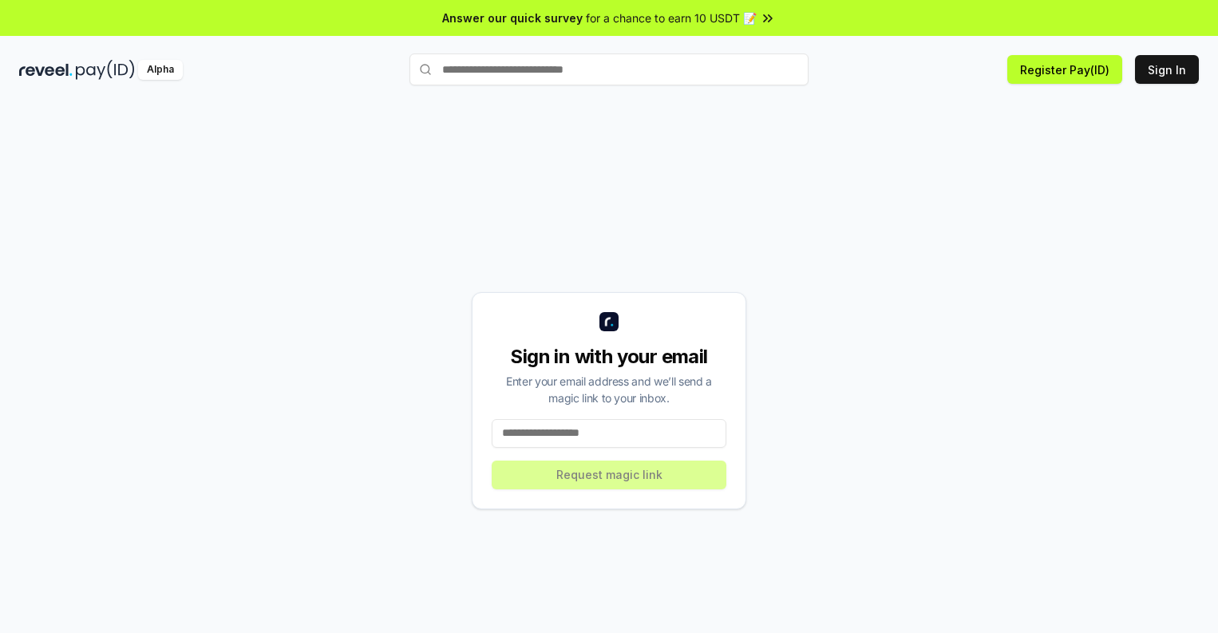 Image resolution: width=1218 pixels, height=633 pixels. Describe the element at coordinates (609, 322) in the screenshot. I see `img: logo_small` at that location.